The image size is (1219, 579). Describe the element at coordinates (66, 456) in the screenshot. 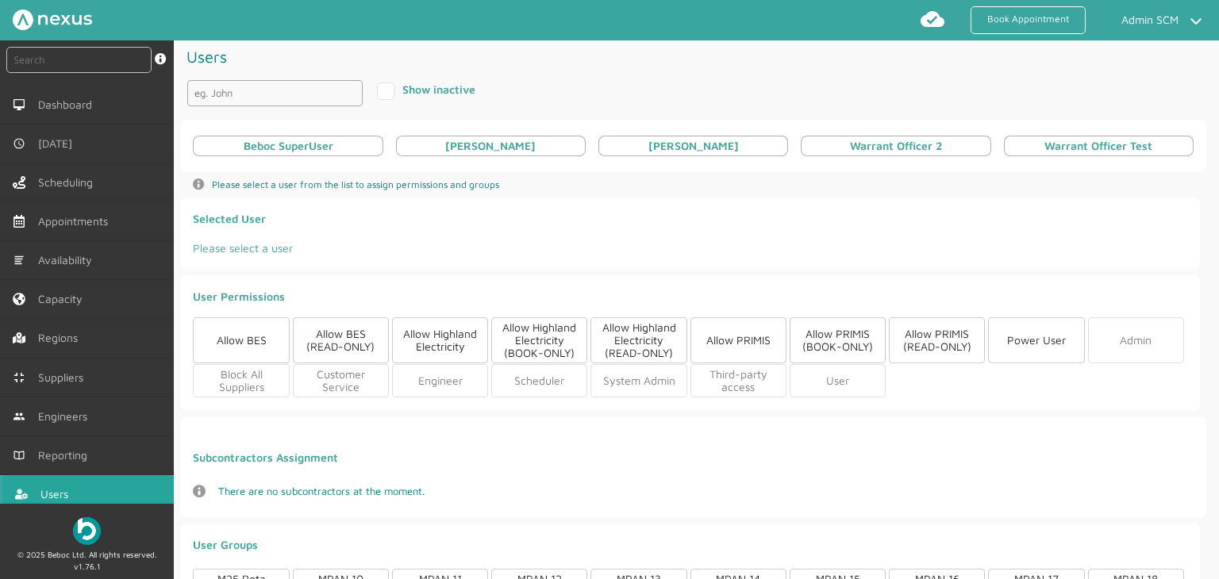

I see `span: Reporting` at that location.